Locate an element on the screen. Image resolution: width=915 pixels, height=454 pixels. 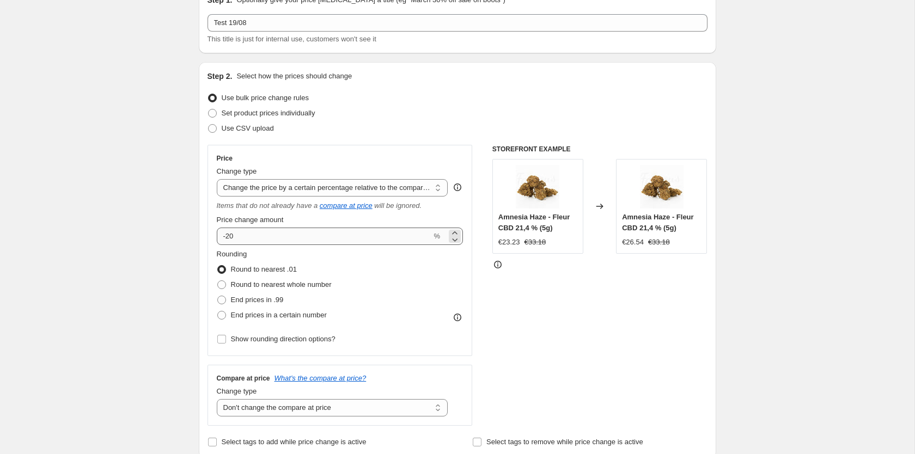
h3: Compare at price is located at coordinates (244, 379).